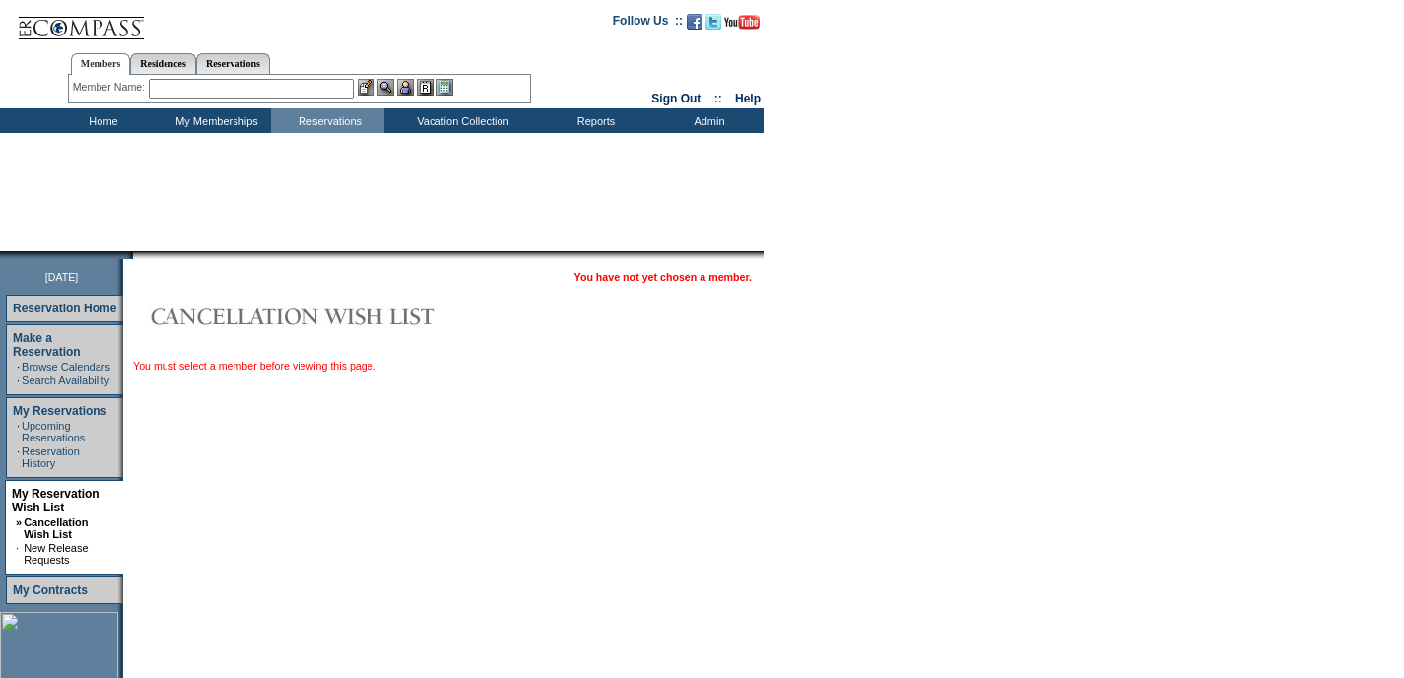 The image size is (1404, 678). What do you see at coordinates (713, 22) in the screenshot?
I see `img: Follow us on Twitter` at bounding box center [713, 22].